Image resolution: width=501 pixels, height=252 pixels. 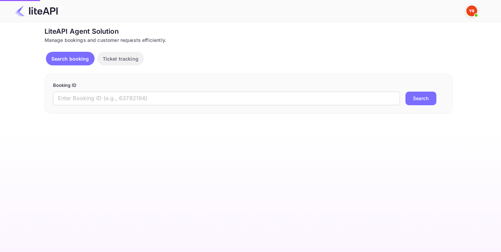 What do you see at coordinates (70, 59) in the screenshot?
I see `p: Search booking` at bounding box center [70, 59].